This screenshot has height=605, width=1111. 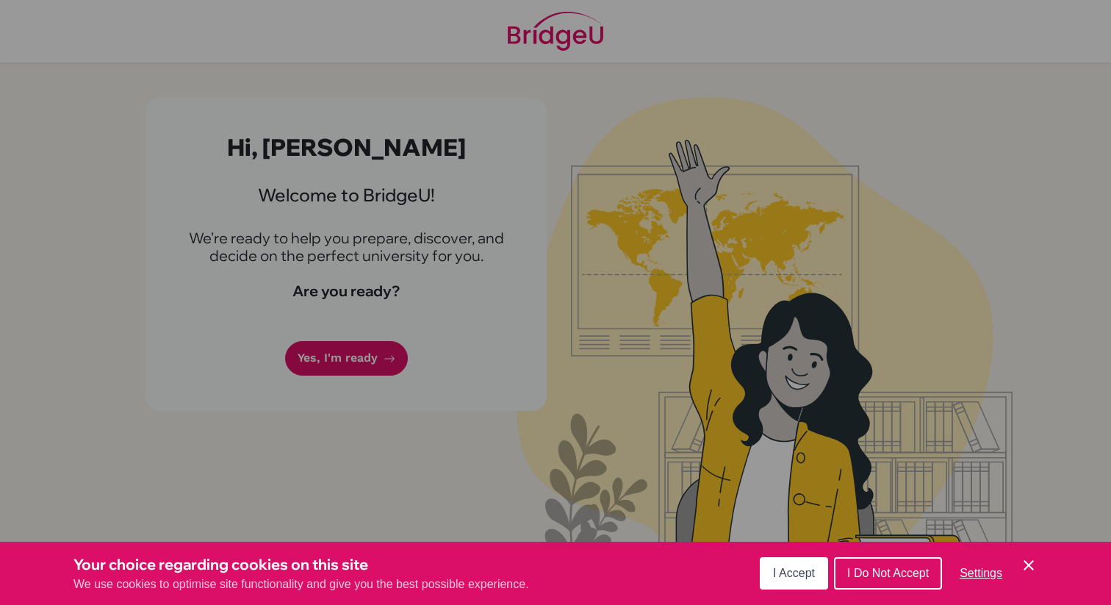 What do you see at coordinates (887, 573) in the screenshot?
I see `button: I Do Not Accept` at bounding box center [887, 573].